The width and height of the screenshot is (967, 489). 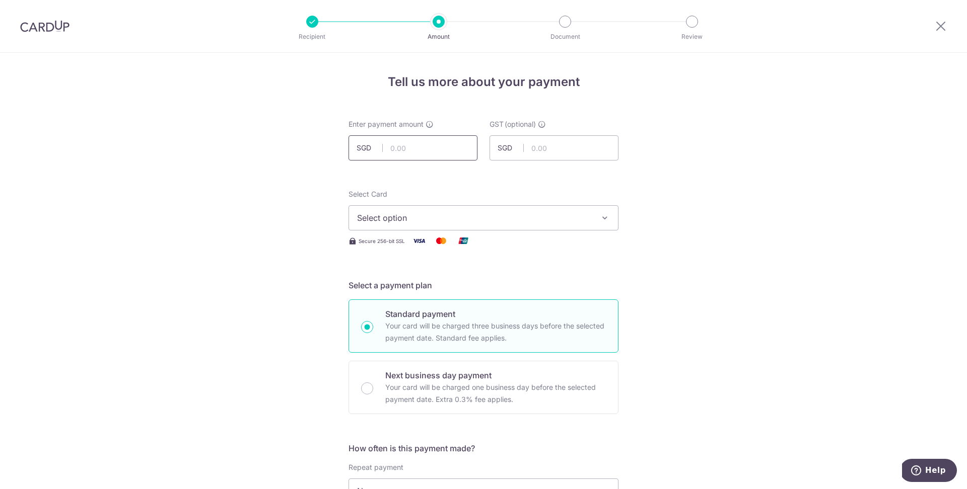 I want to click on label: Repeat payment, so click(x=376, y=468).